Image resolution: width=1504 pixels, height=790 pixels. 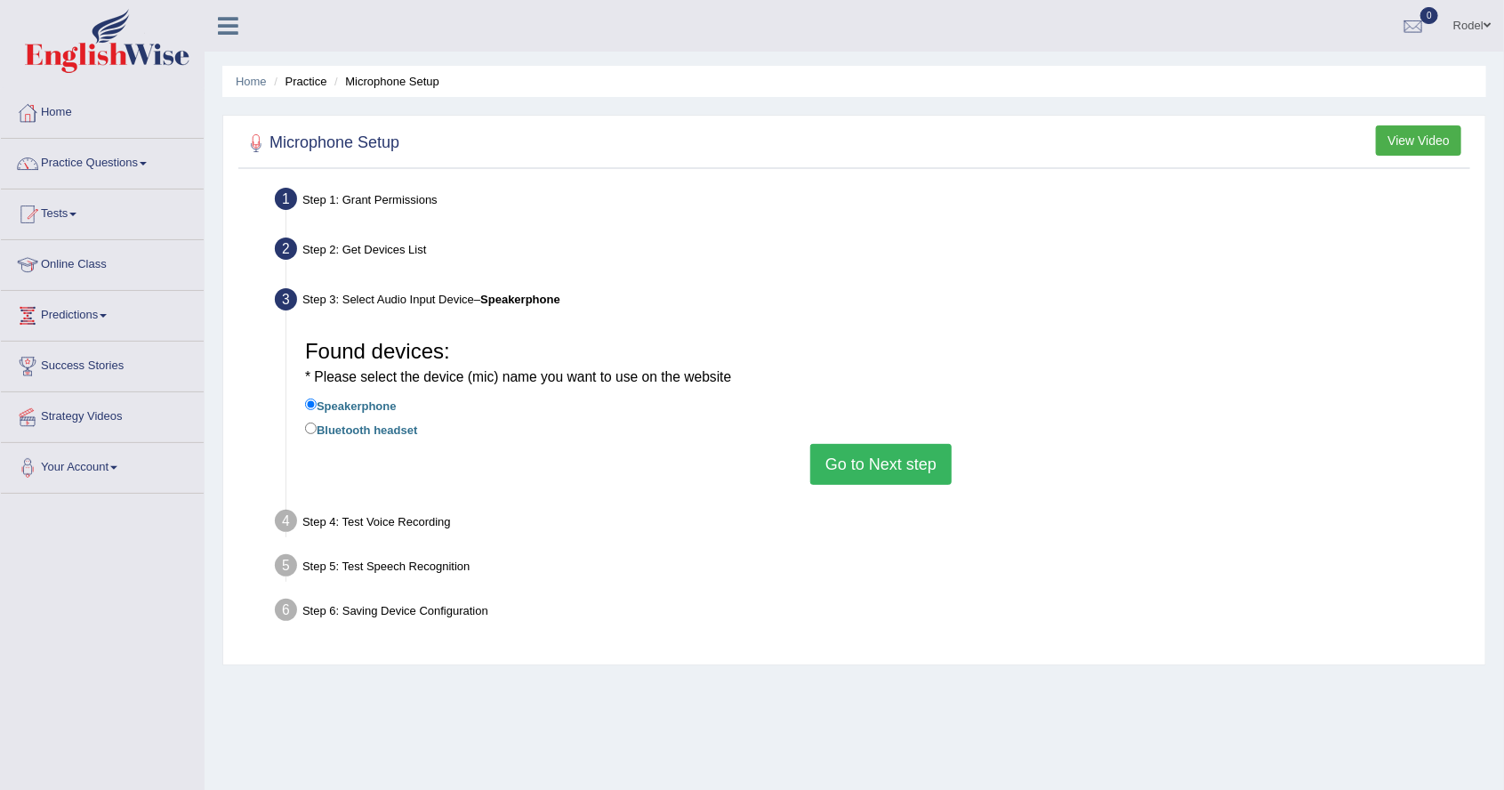 What do you see at coordinates (351, 405) in the screenshot?
I see `label: Speakerphone` at bounding box center [351, 405].